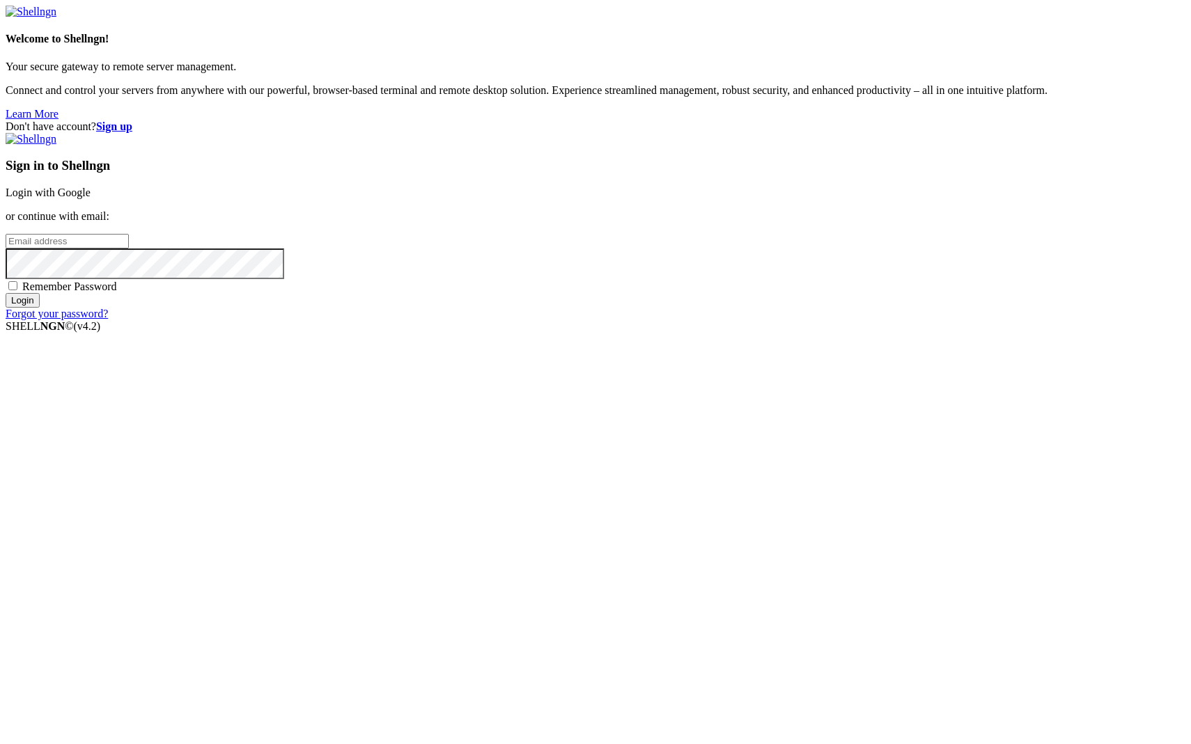 The image size is (1191, 744). What do you see at coordinates (70, 286) in the screenshot?
I see `span: Remember Password` at bounding box center [70, 286].